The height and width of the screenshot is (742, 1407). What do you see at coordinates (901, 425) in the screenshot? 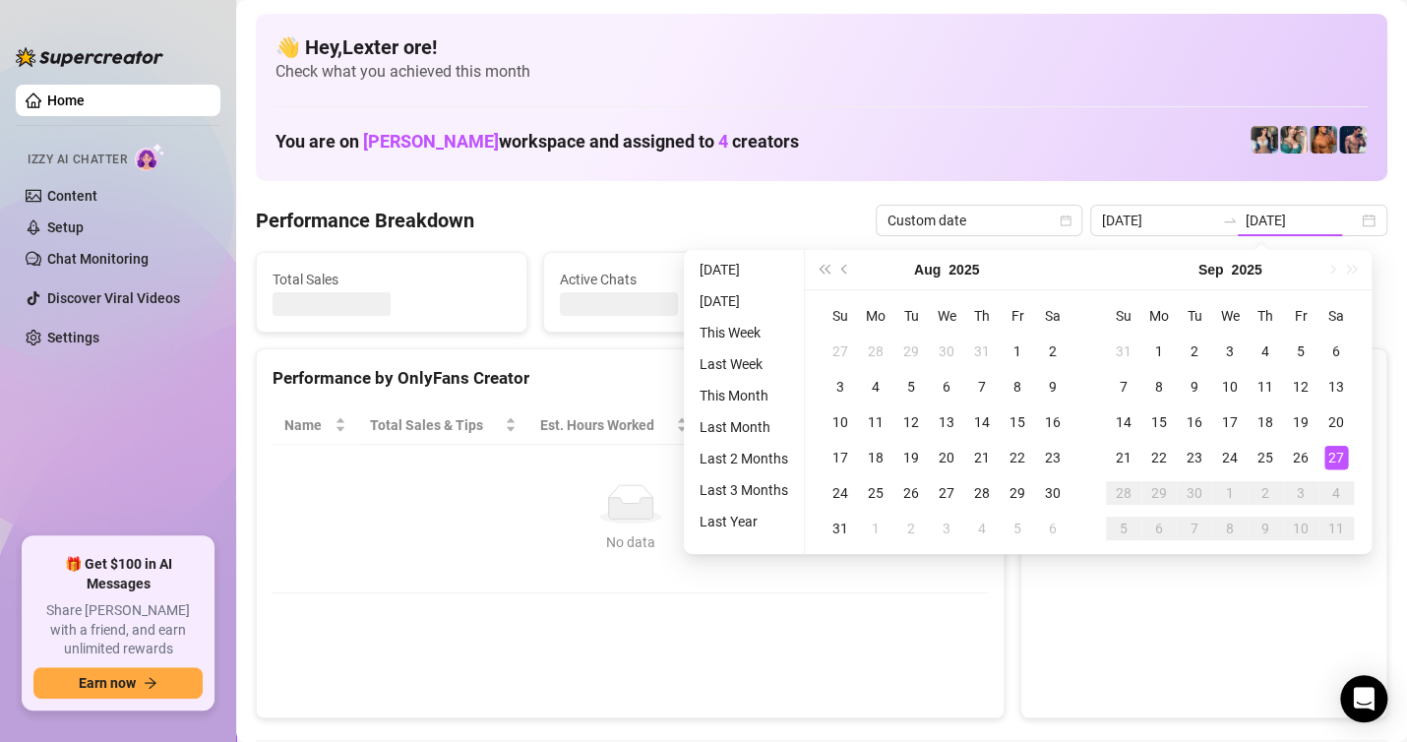
I see `span: Chat Conversion` at bounding box center [901, 425].